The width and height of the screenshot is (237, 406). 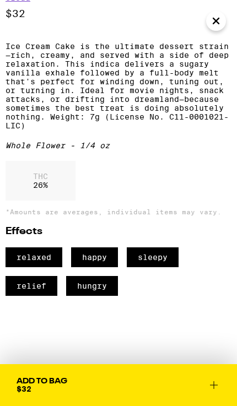 What do you see at coordinates (24, 389) in the screenshot?
I see `span: $32` at bounding box center [24, 389].